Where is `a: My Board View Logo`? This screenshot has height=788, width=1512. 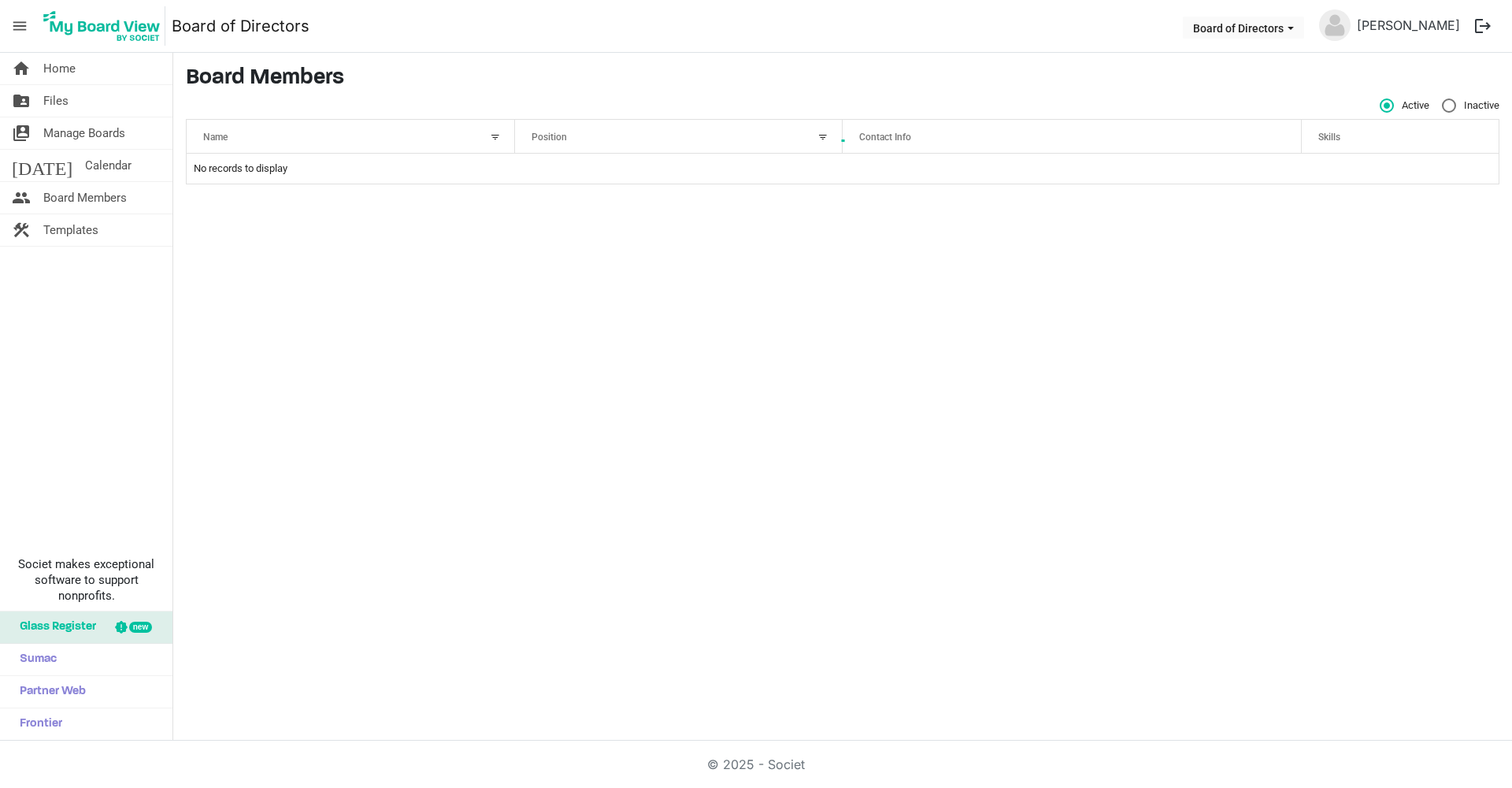 a: My Board View Logo is located at coordinates (105, 26).